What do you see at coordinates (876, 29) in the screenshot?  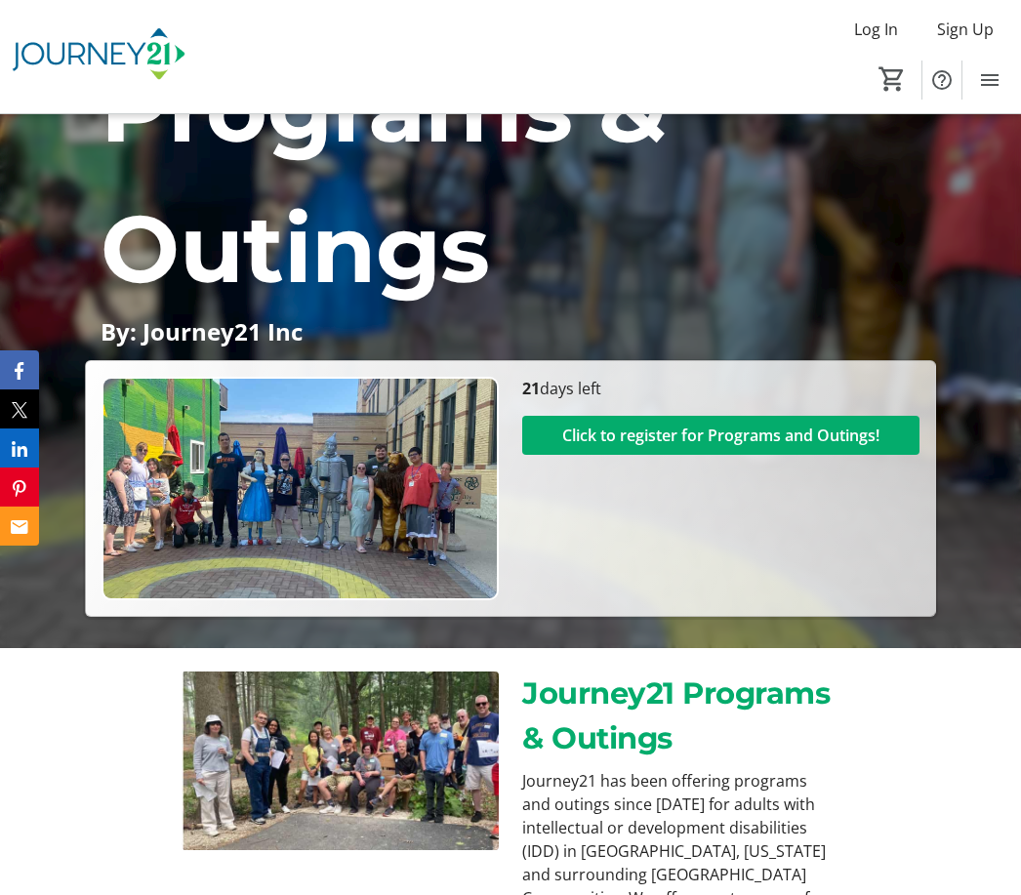 I see `span: Log In` at bounding box center [876, 29].